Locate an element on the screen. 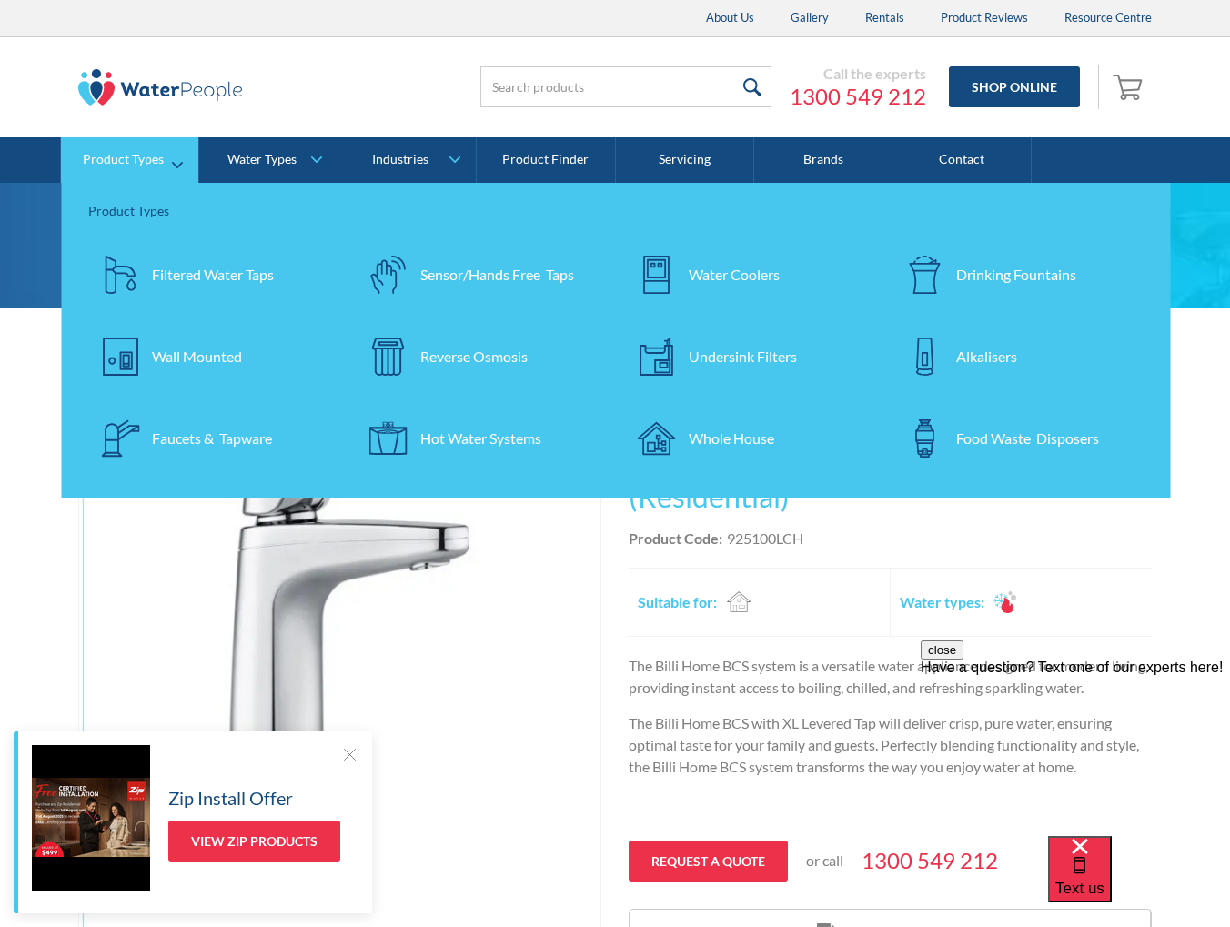  a: Contact is located at coordinates (962, 160).